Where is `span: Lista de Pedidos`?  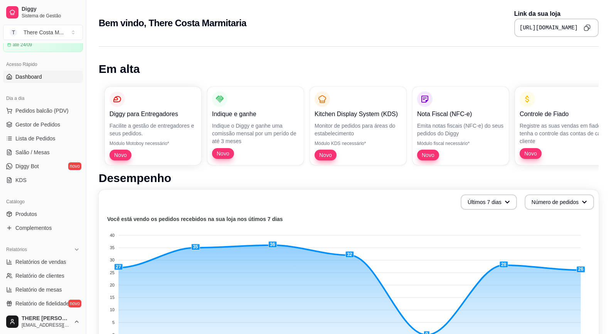 span: Lista de Pedidos is located at coordinates (35, 138).